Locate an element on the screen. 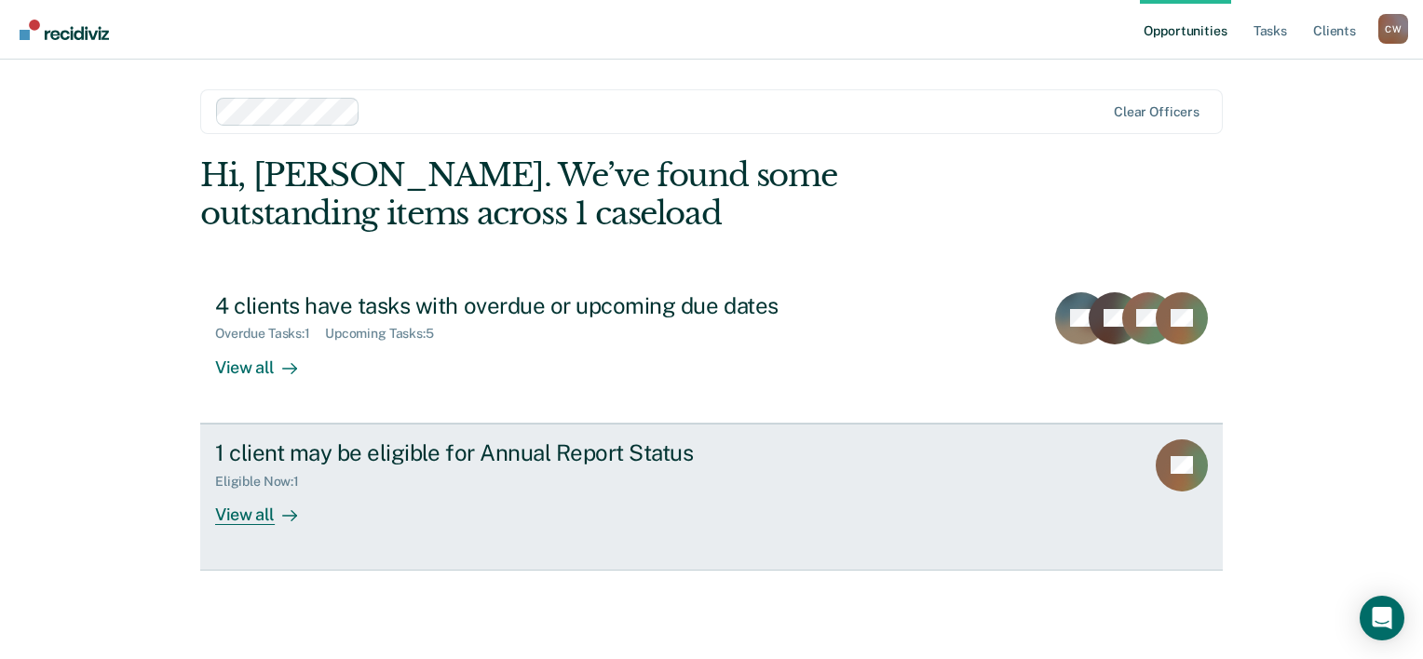  div: Overdue Tasks : 1 is located at coordinates (270, 333).